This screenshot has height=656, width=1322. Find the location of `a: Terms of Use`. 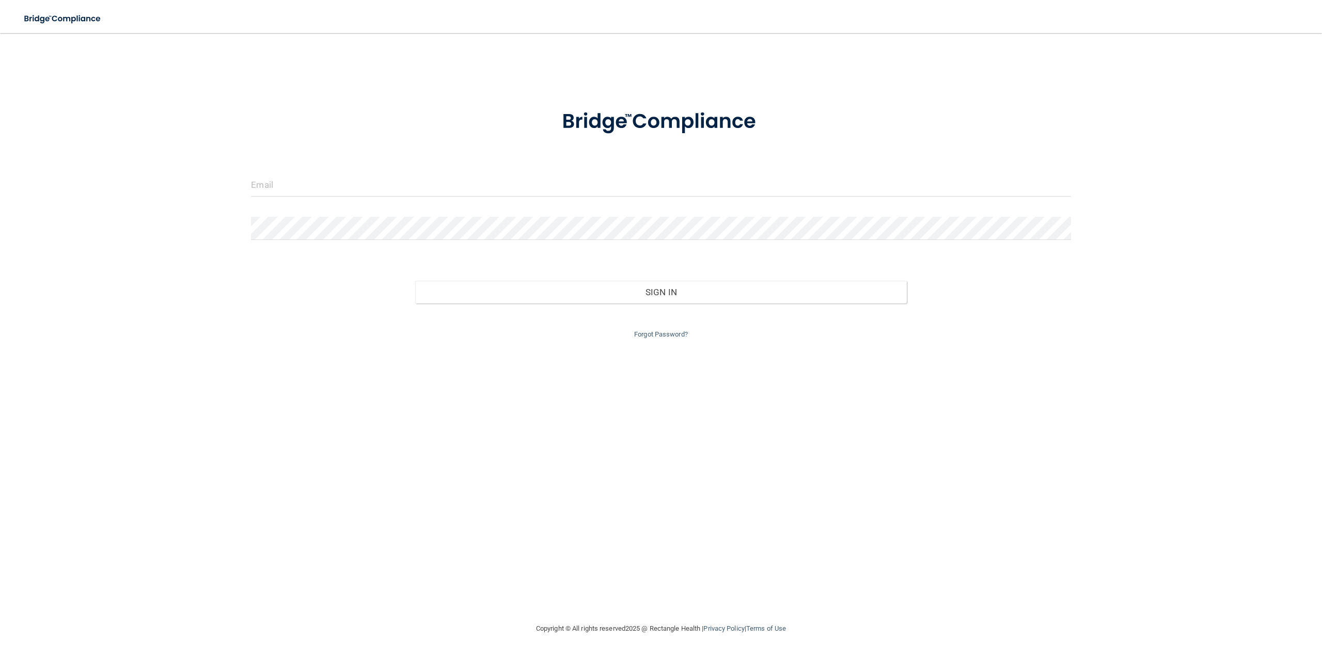

a: Terms of Use is located at coordinates (766, 629).